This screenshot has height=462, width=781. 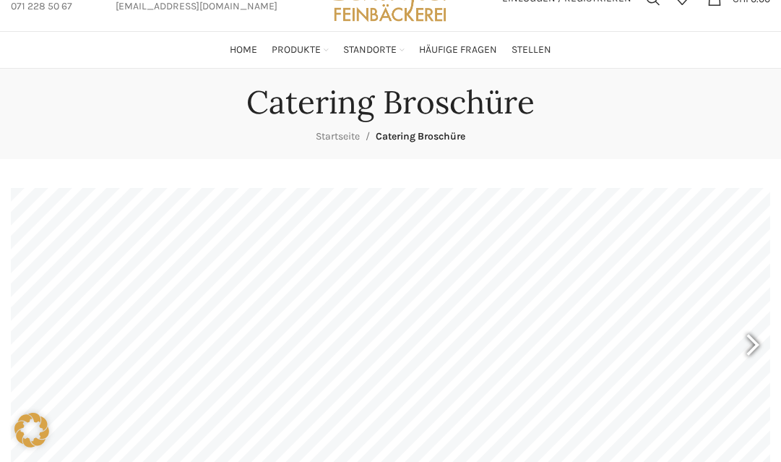 What do you see at coordinates (390, 50) in the screenshot?
I see `div: Main navigation` at bounding box center [390, 50].